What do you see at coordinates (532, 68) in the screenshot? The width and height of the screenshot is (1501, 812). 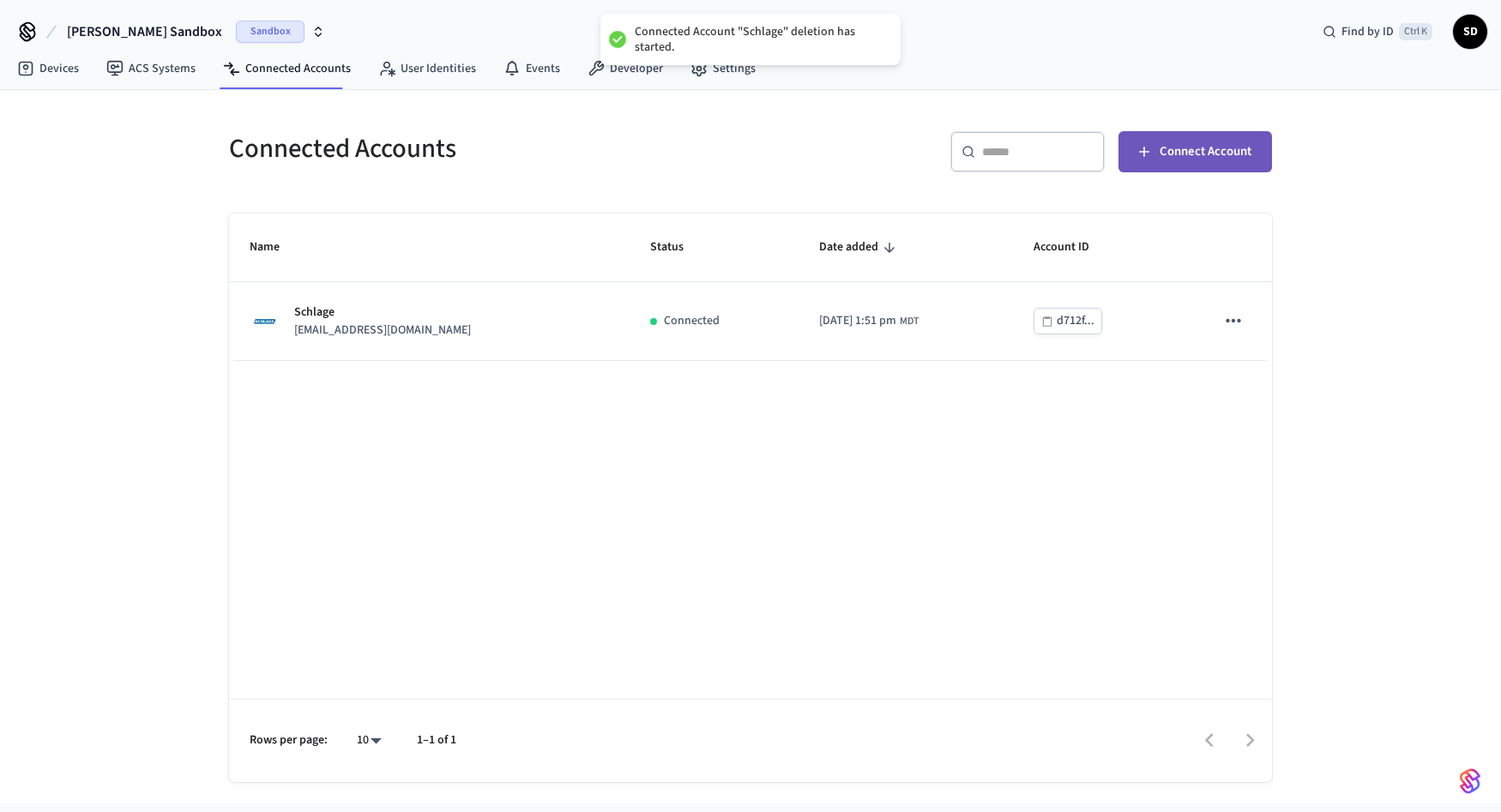 I see `a: Events` at bounding box center [532, 68].